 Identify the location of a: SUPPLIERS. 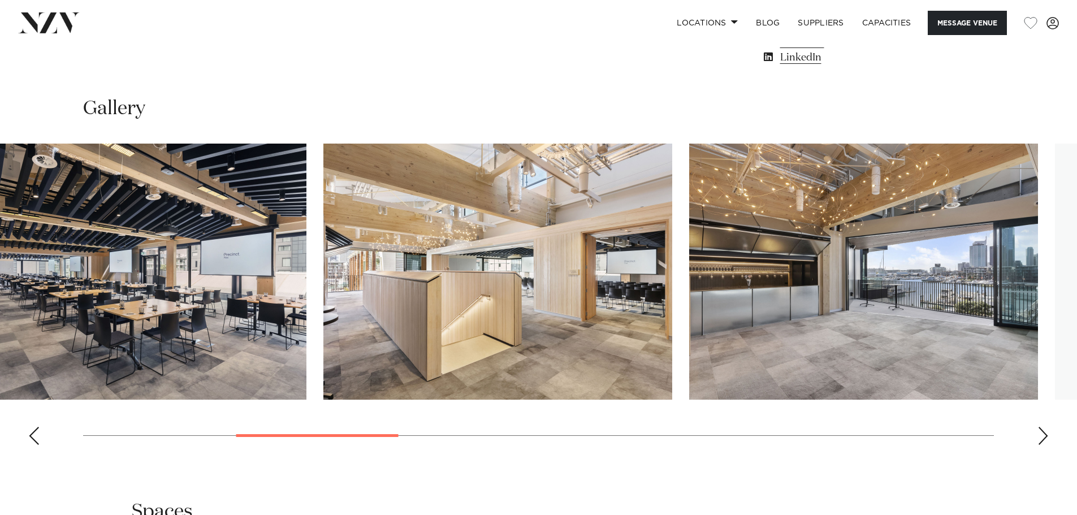
(820, 23).